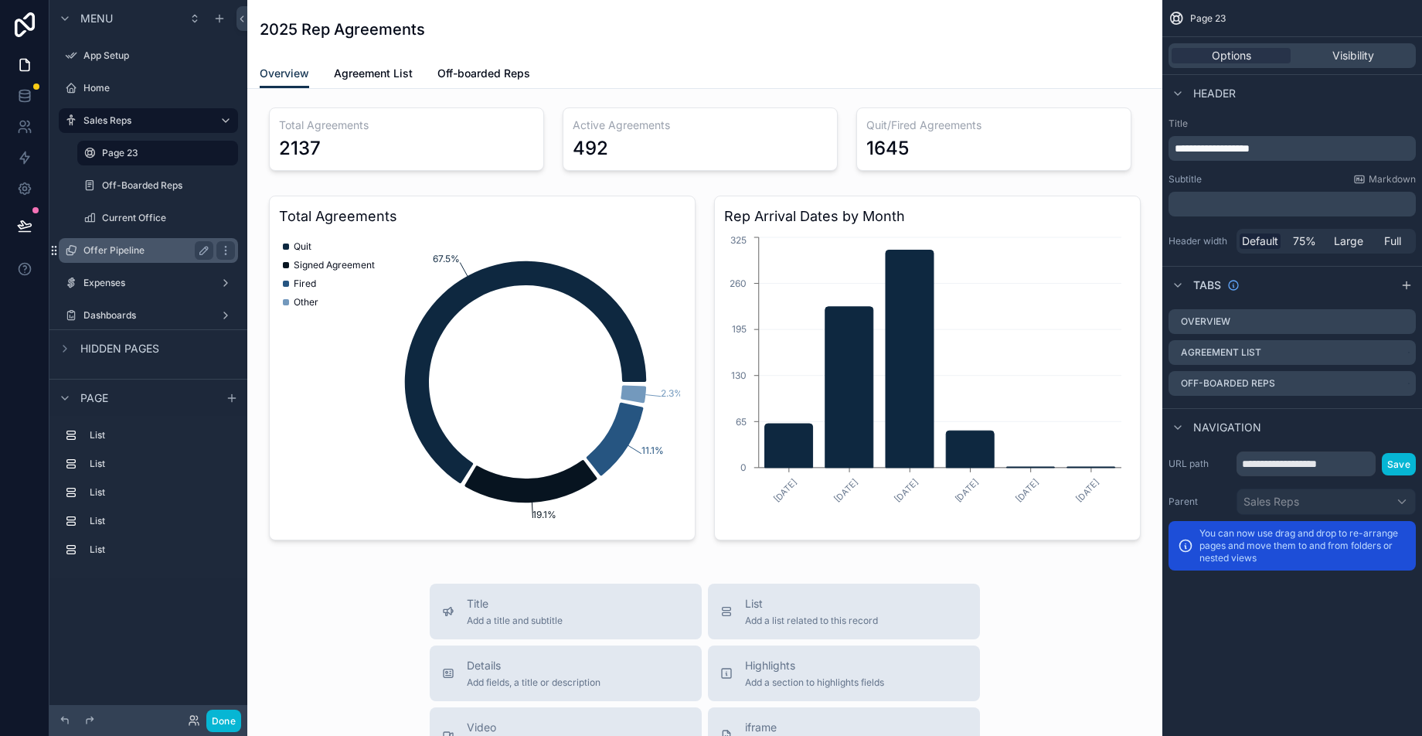 This screenshot has width=1422, height=736. I want to click on span: Page, so click(94, 398).